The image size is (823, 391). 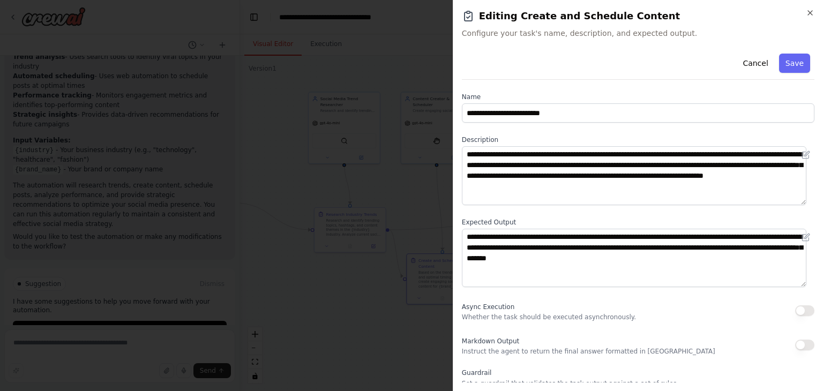 What do you see at coordinates (638, 384) in the screenshot?
I see `p: Set a guardrail that validates the task output against a set of rules.` at bounding box center [638, 384].